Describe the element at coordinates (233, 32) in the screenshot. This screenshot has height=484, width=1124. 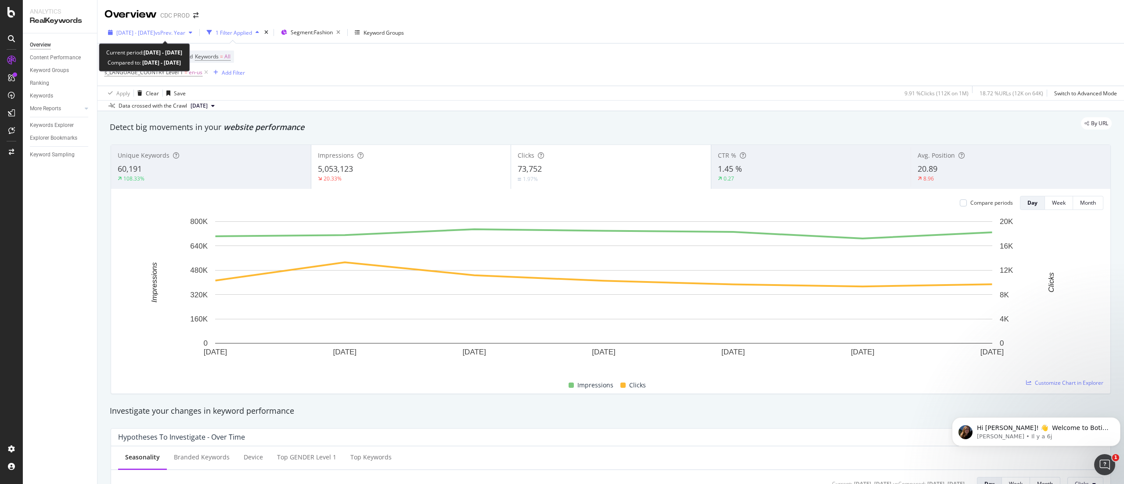
I see `button: 1 Filter Applied` at that location.